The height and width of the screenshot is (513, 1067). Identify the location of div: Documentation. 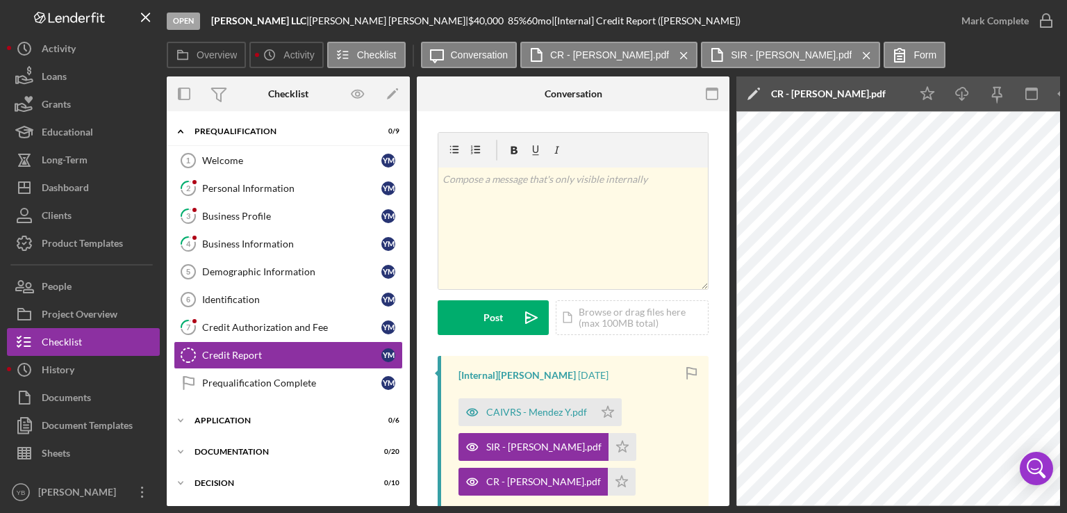
(279, 452).